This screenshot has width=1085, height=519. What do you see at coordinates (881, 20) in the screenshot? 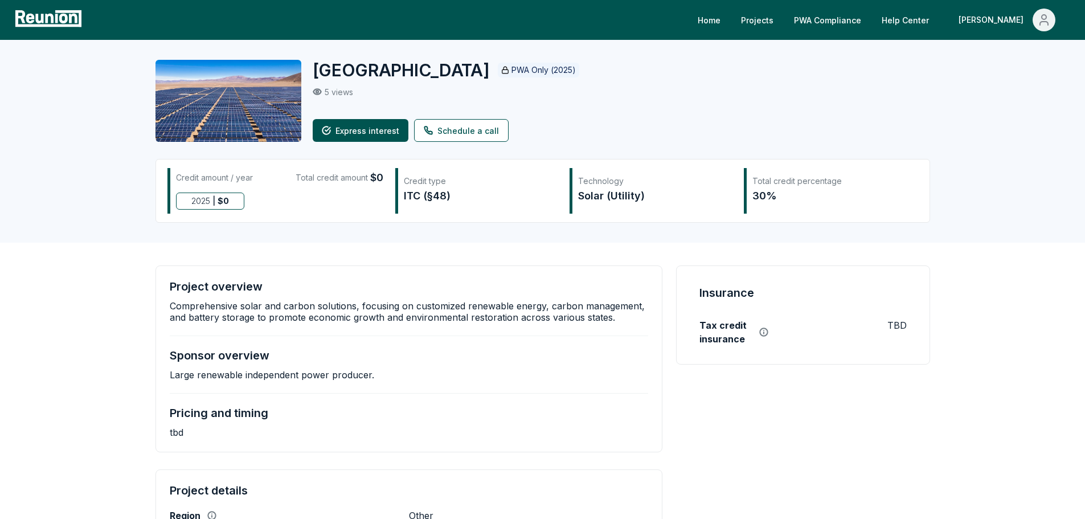
I see `nav: Main` at bounding box center [881, 20].